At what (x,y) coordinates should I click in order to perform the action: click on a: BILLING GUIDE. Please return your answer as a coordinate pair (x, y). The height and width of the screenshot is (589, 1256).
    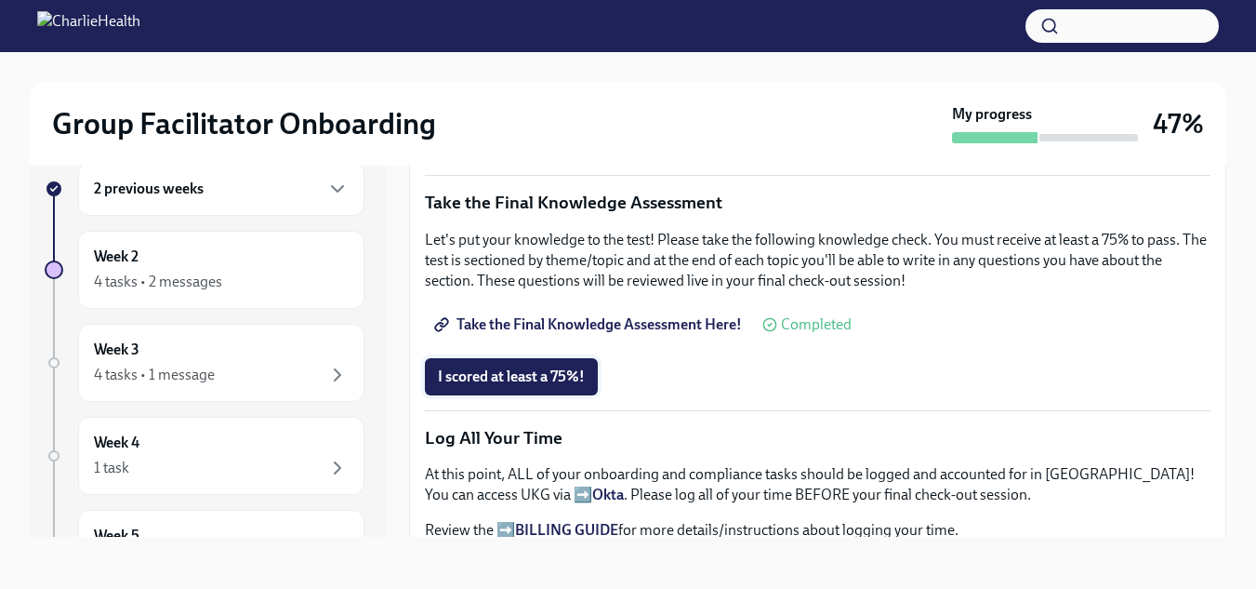
    Looking at the image, I should click on (566, 529).